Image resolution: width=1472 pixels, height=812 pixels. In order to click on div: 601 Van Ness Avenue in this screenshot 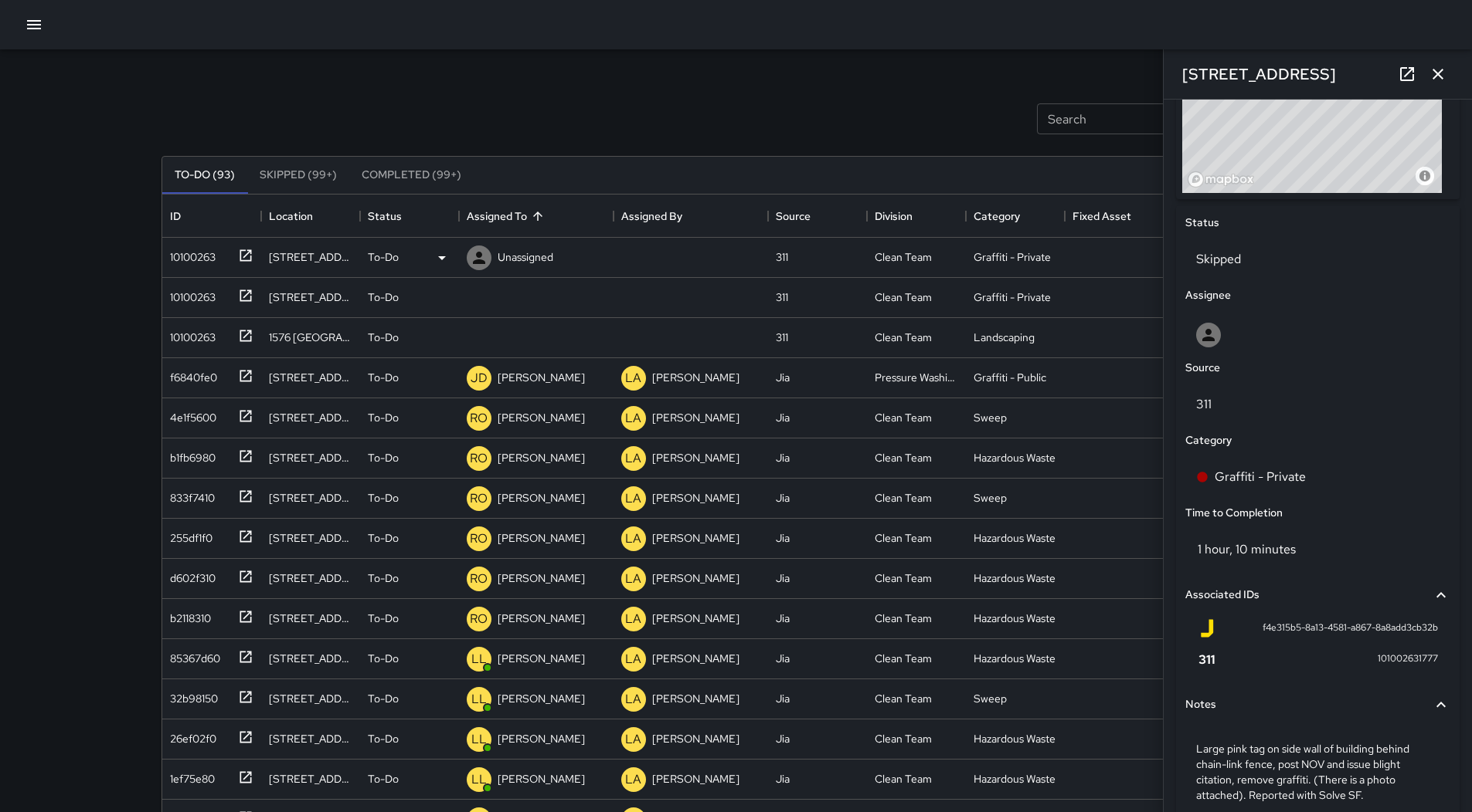, I will do `click(311, 578)`.